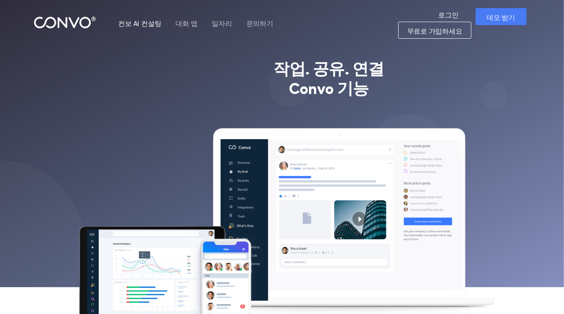  What do you see at coordinates (140, 23) in the screenshot?
I see `a: 컨보 AI 컨설팅` at bounding box center [140, 23].